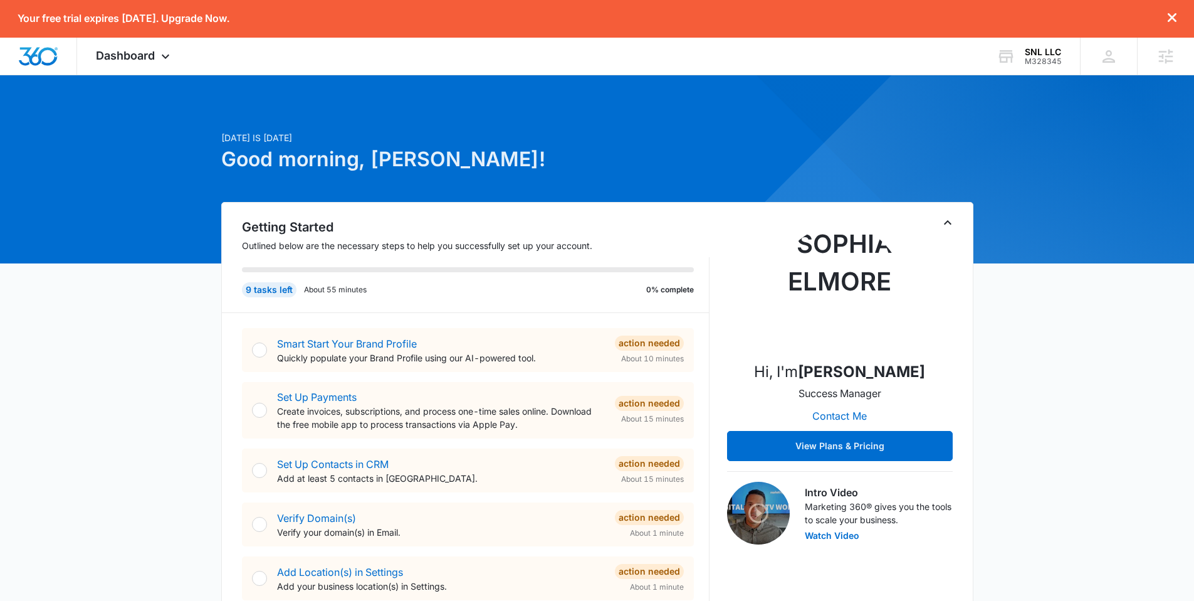  I want to click on p: Success Manager, so click(840, 393).